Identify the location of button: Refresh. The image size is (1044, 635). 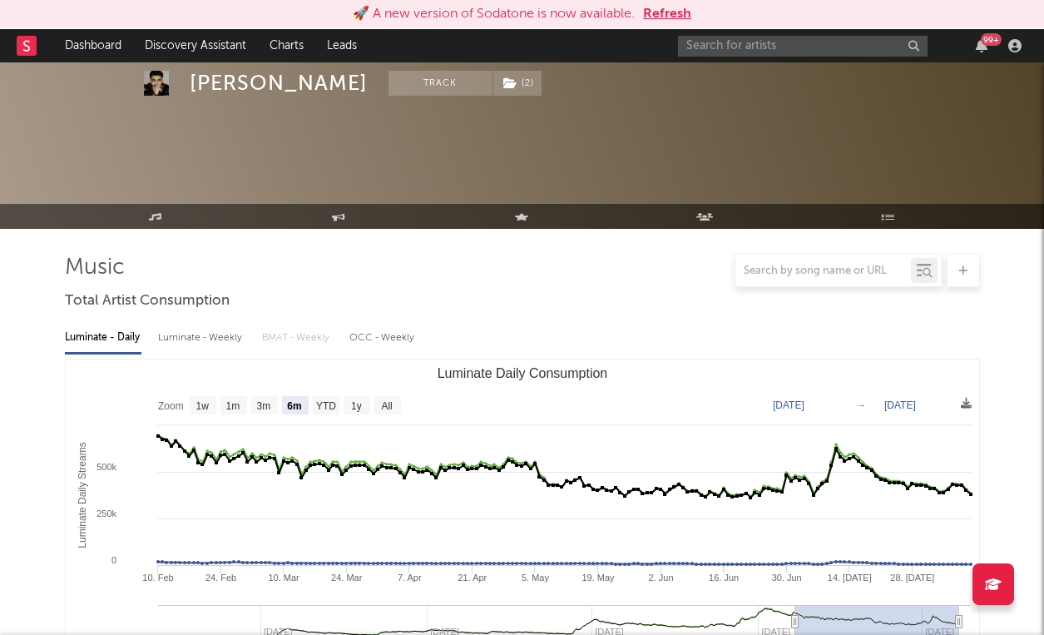
(667, 14).